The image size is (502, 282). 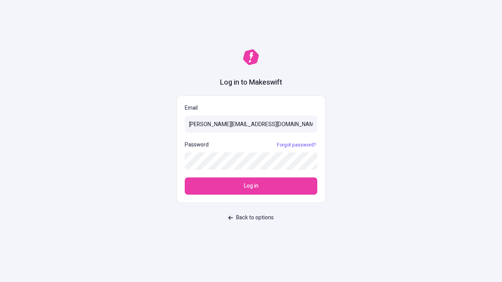 What do you see at coordinates (251, 124) in the screenshot?
I see `input: Email` at bounding box center [251, 124].